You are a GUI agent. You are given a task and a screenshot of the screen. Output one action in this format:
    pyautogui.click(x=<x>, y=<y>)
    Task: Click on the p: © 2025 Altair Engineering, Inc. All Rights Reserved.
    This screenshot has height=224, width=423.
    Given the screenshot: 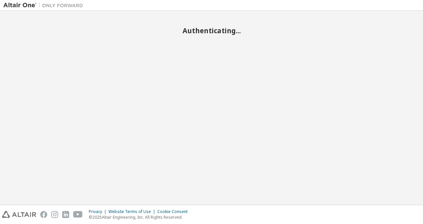 What is the action you would take?
    pyautogui.click(x=140, y=217)
    